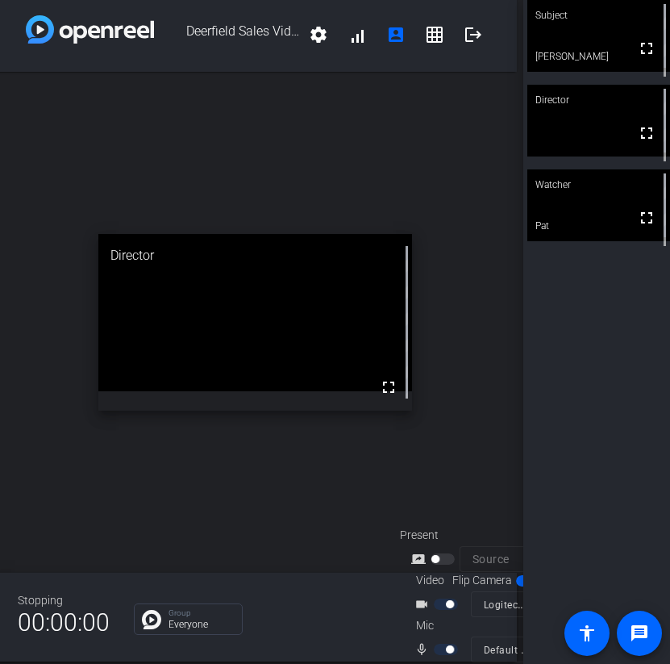  I want to click on img: white-gradient.svg, so click(89, 29).